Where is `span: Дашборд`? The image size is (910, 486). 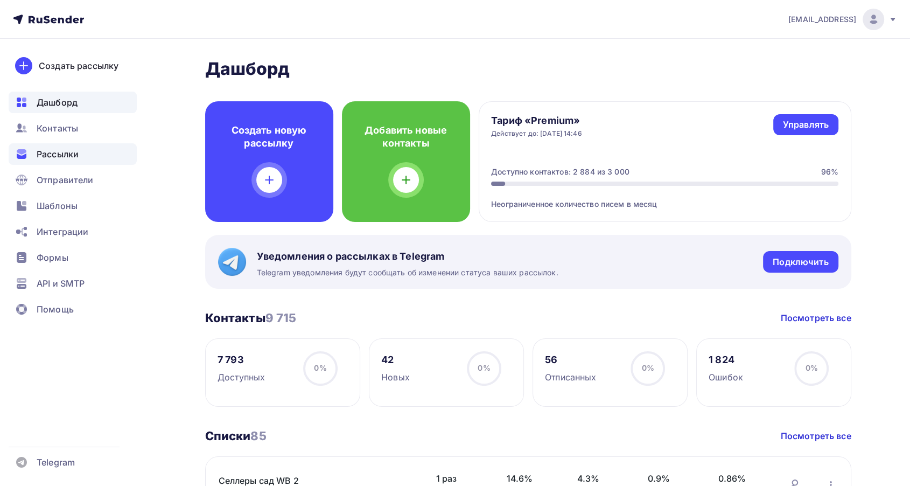
span: Дашборд is located at coordinates (57, 102).